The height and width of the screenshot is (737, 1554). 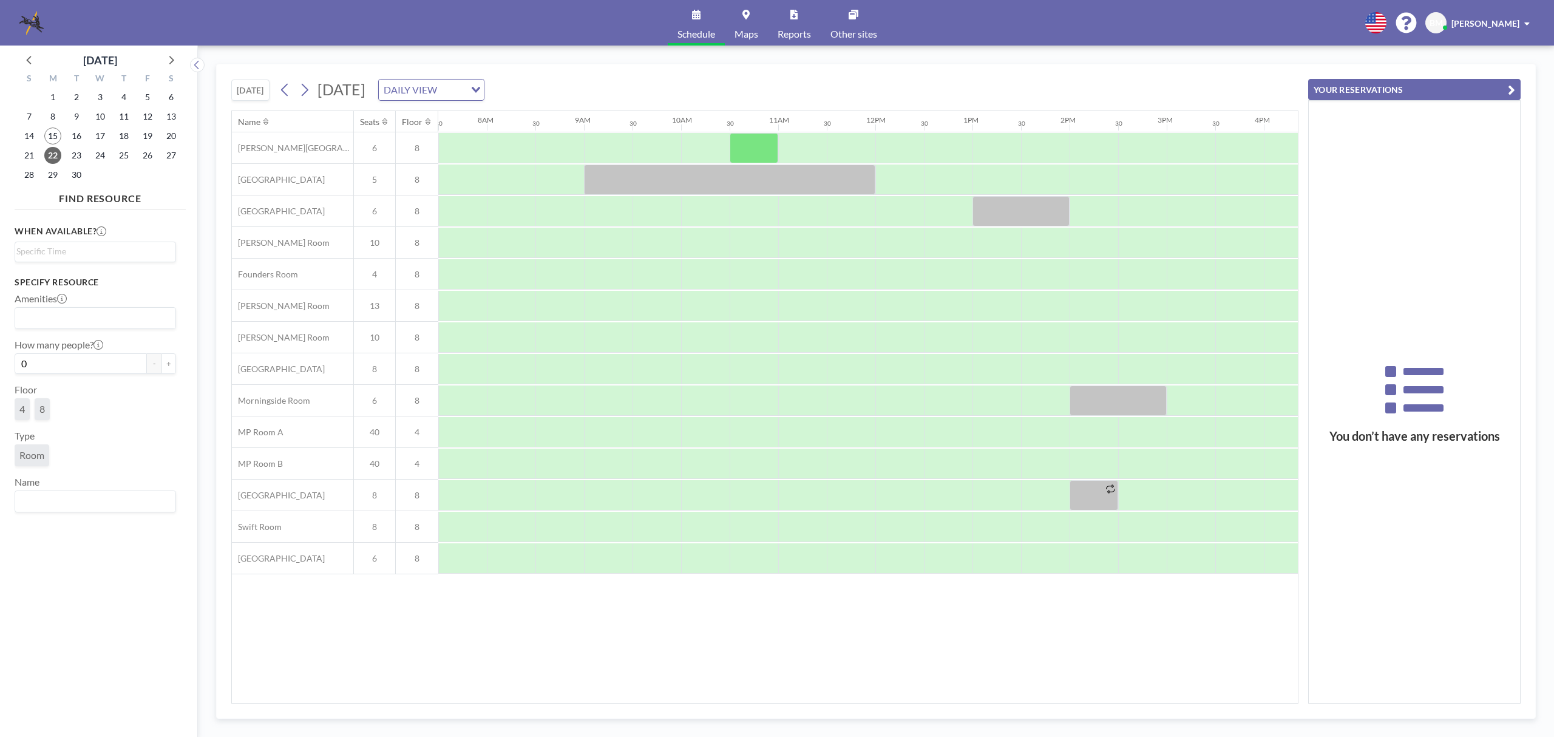 What do you see at coordinates (29, 155) in the screenshot?
I see `span: Sunday, September 21, 2025` at bounding box center [29, 155].